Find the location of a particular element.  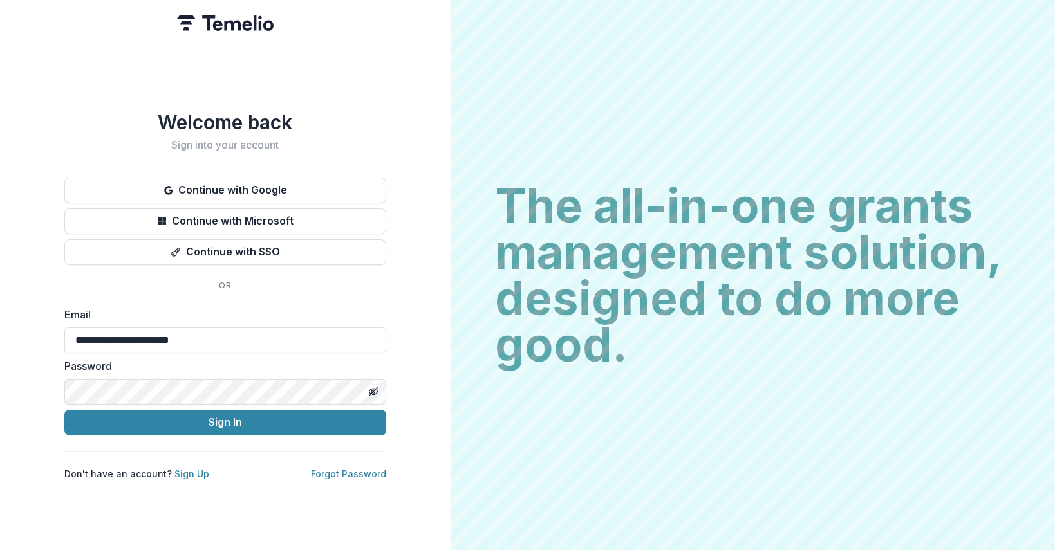

label: Email is located at coordinates (221, 315).